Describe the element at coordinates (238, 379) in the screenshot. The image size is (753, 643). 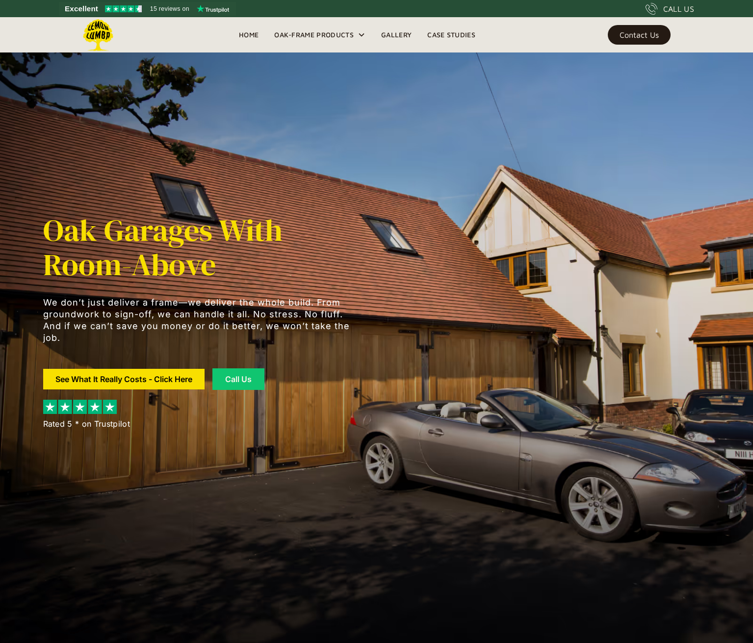
I see `div: Call Us` at that location.